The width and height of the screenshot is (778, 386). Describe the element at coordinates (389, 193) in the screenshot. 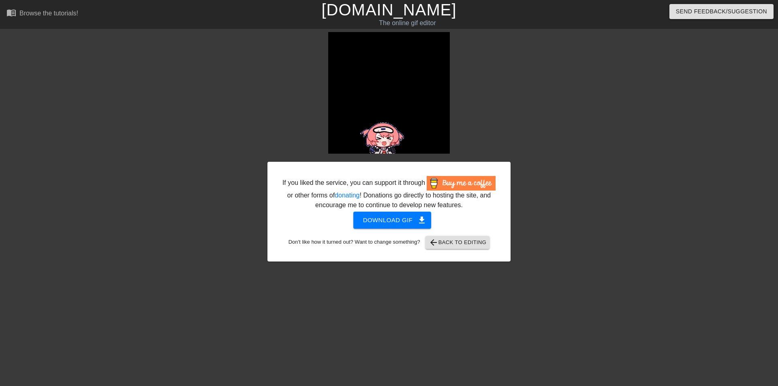

I see `div: If you liked the service, you can support it through or other forms of ! Donations go directly to...` at that location.